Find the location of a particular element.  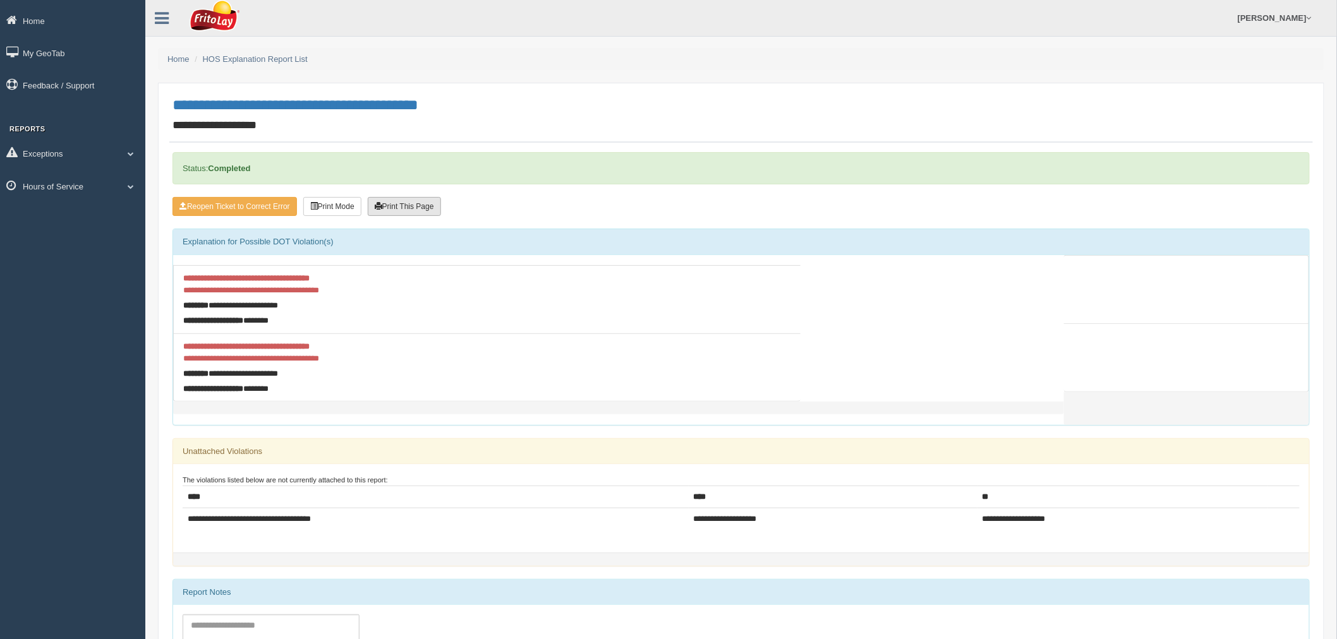

div: Report Notes is located at coordinates (741, 593).